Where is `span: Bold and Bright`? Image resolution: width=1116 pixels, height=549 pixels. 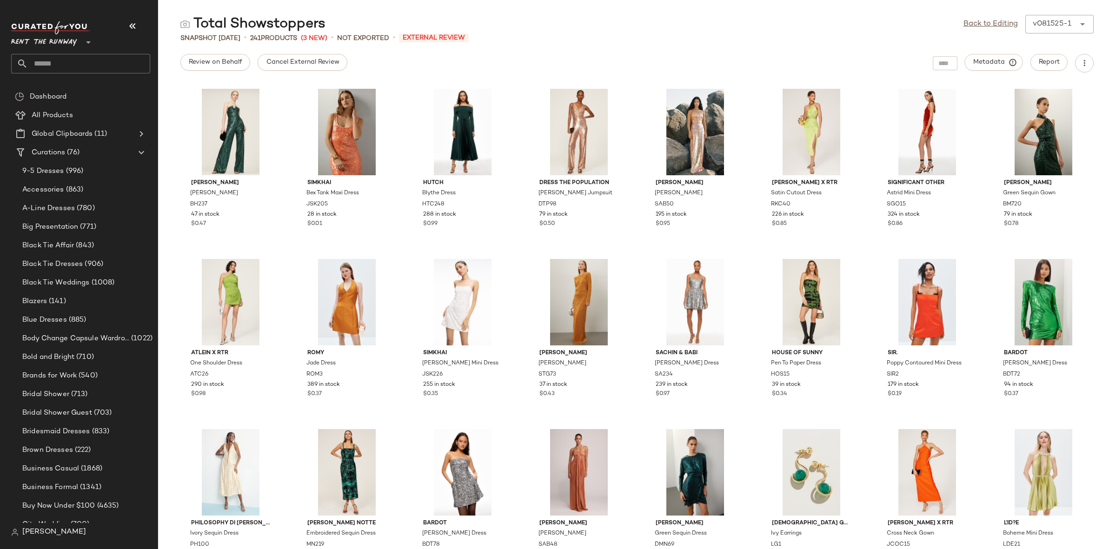
span: Bold and Bright is located at coordinates (48, 357).